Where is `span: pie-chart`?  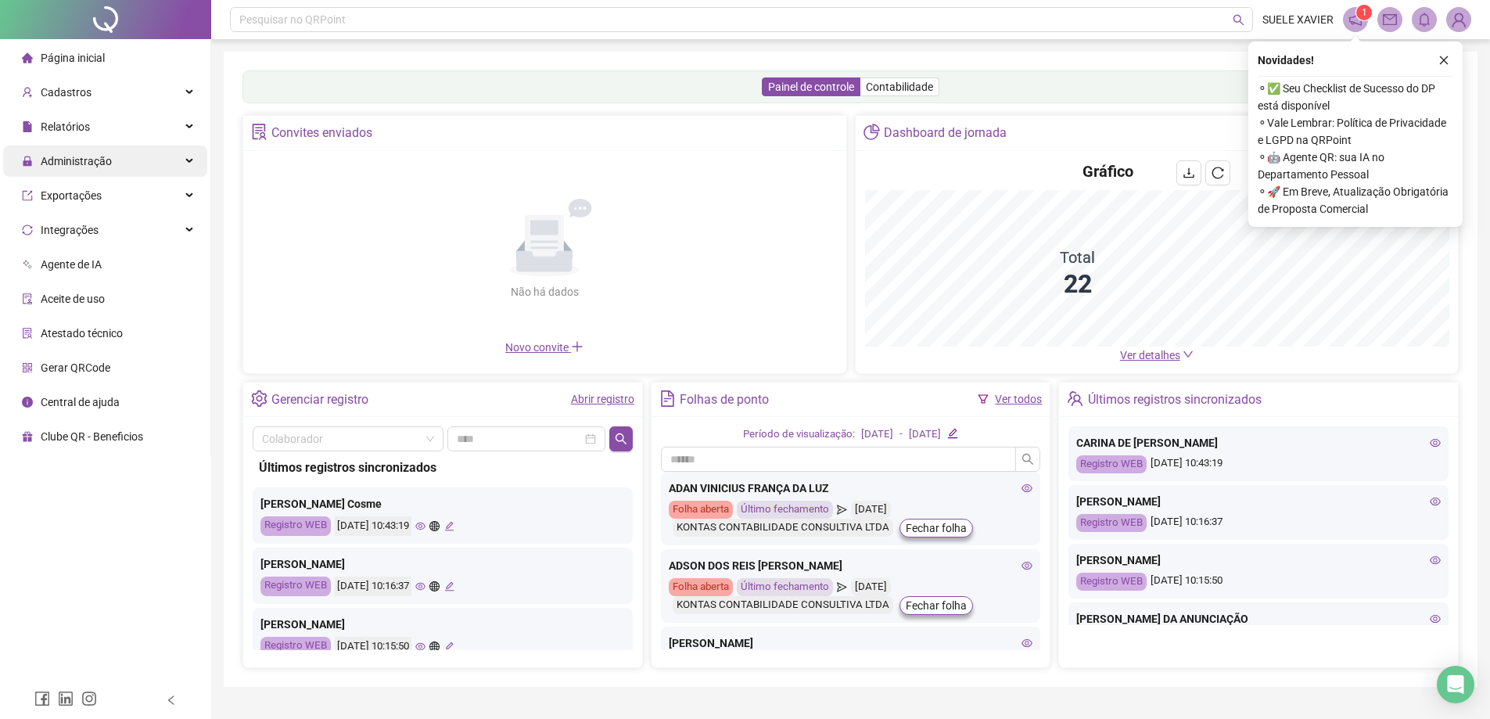 span: pie-chart is located at coordinates (872, 131).